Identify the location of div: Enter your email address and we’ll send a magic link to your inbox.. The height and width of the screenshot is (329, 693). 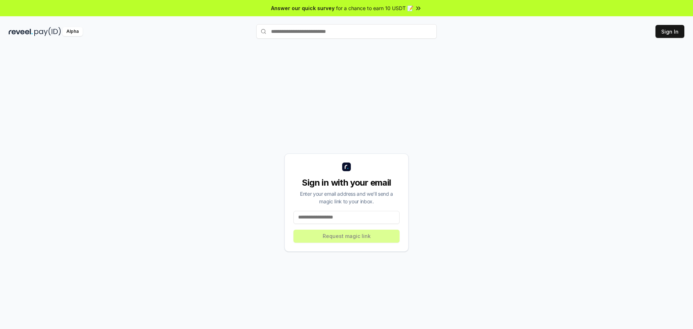
(346, 197).